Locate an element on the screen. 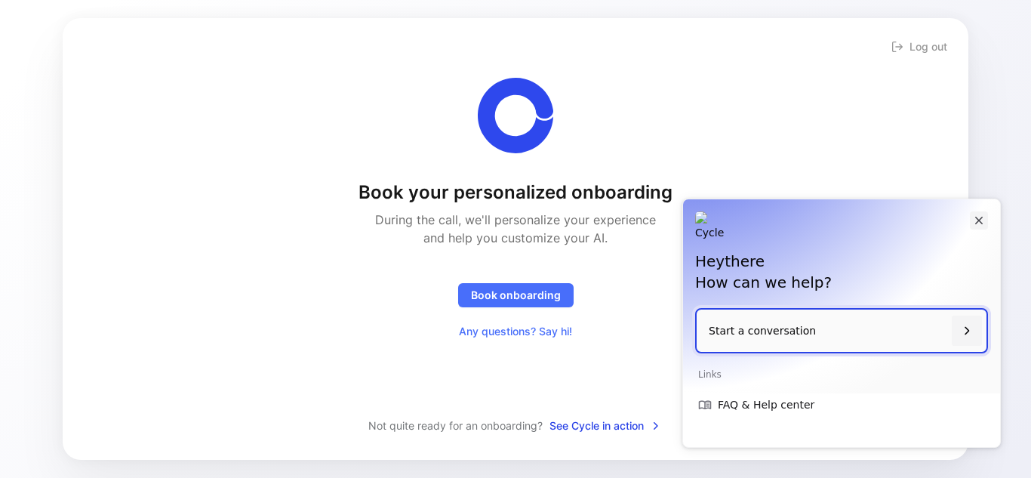 The image size is (1031, 478). h1: Book your personalized onboarding is located at coordinates (515, 192).